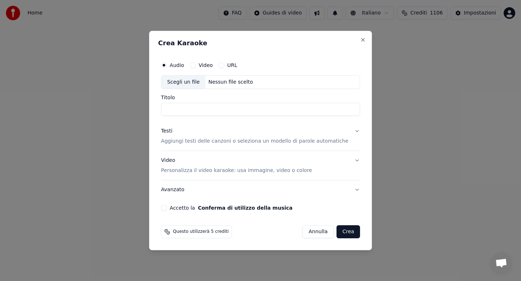 Image resolution: width=521 pixels, height=281 pixels. What do you see at coordinates (261, 43) in the screenshot?
I see `h2: Crea Karaoke` at bounding box center [261, 43].